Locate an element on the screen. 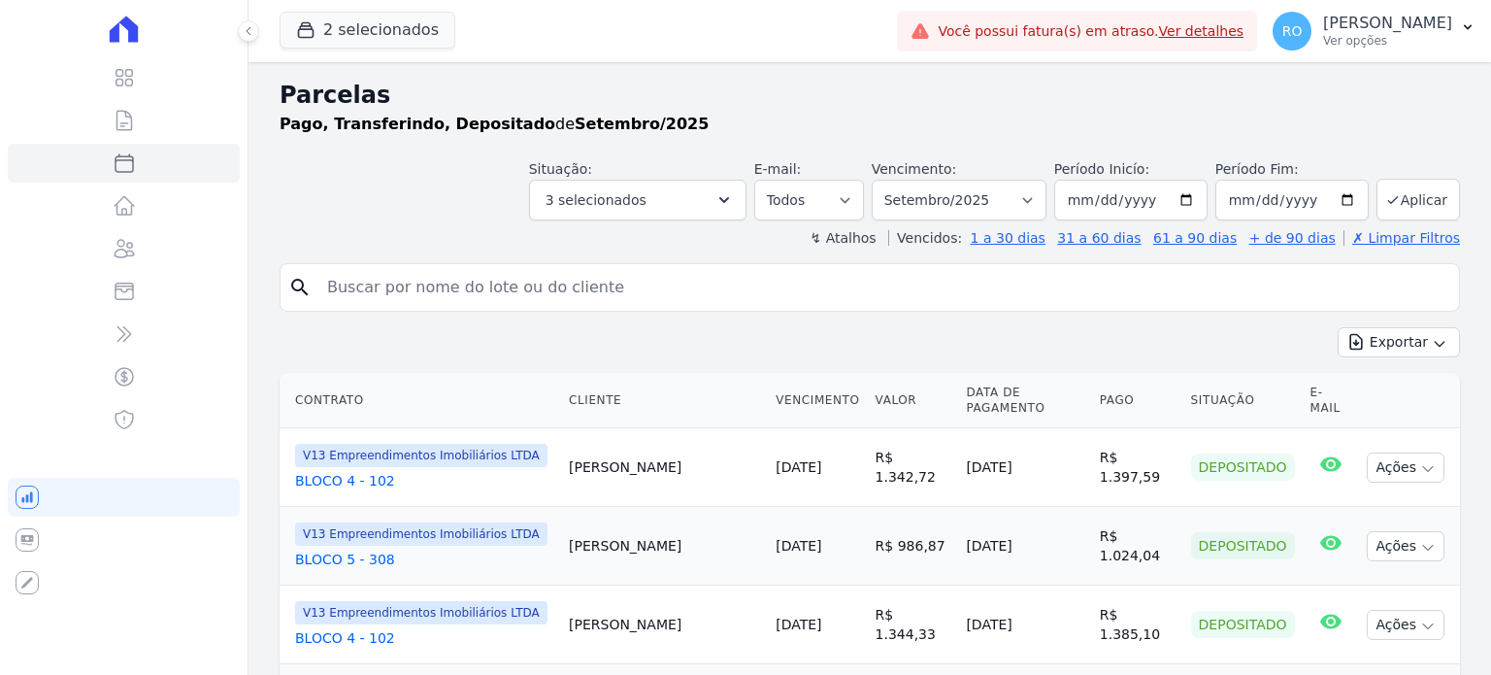 The image size is (1491, 675). span: RO is located at coordinates (1292, 31).